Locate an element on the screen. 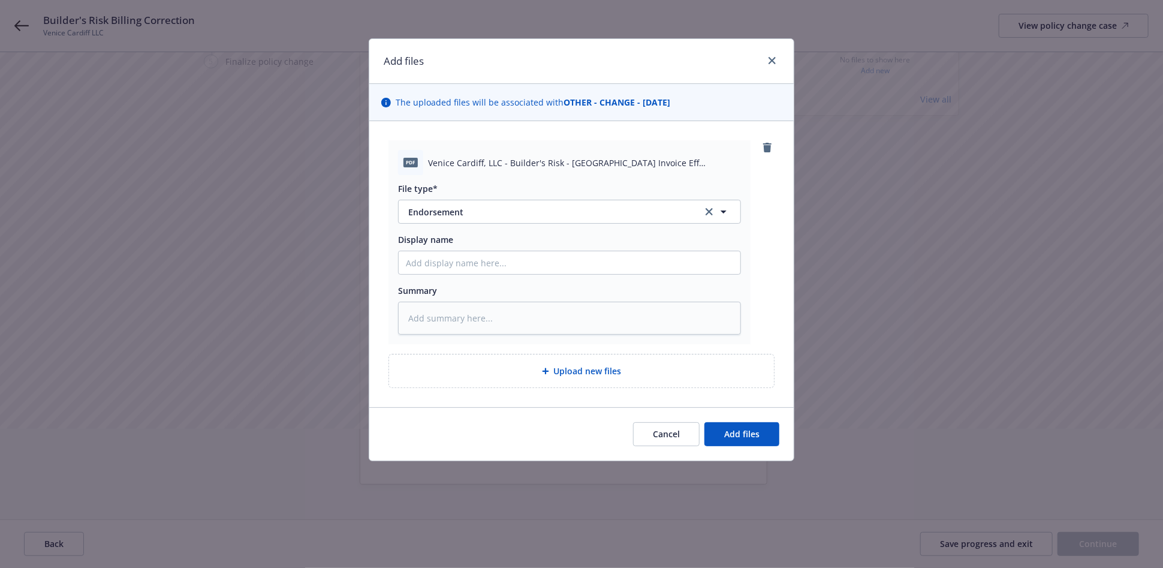 This screenshot has width=1163, height=568. span: File type* is located at coordinates (418, 188).